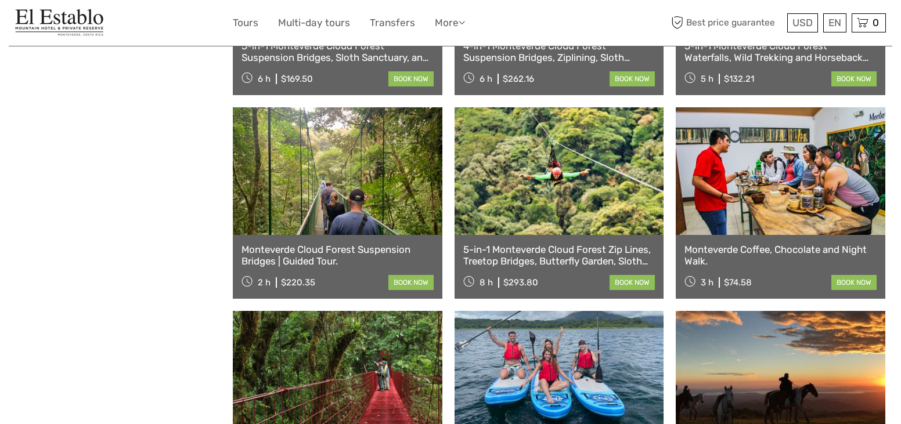 The width and height of the screenshot is (901, 424). What do you see at coordinates (739, 79) in the screenshot?
I see `div: $132.21` at bounding box center [739, 79].